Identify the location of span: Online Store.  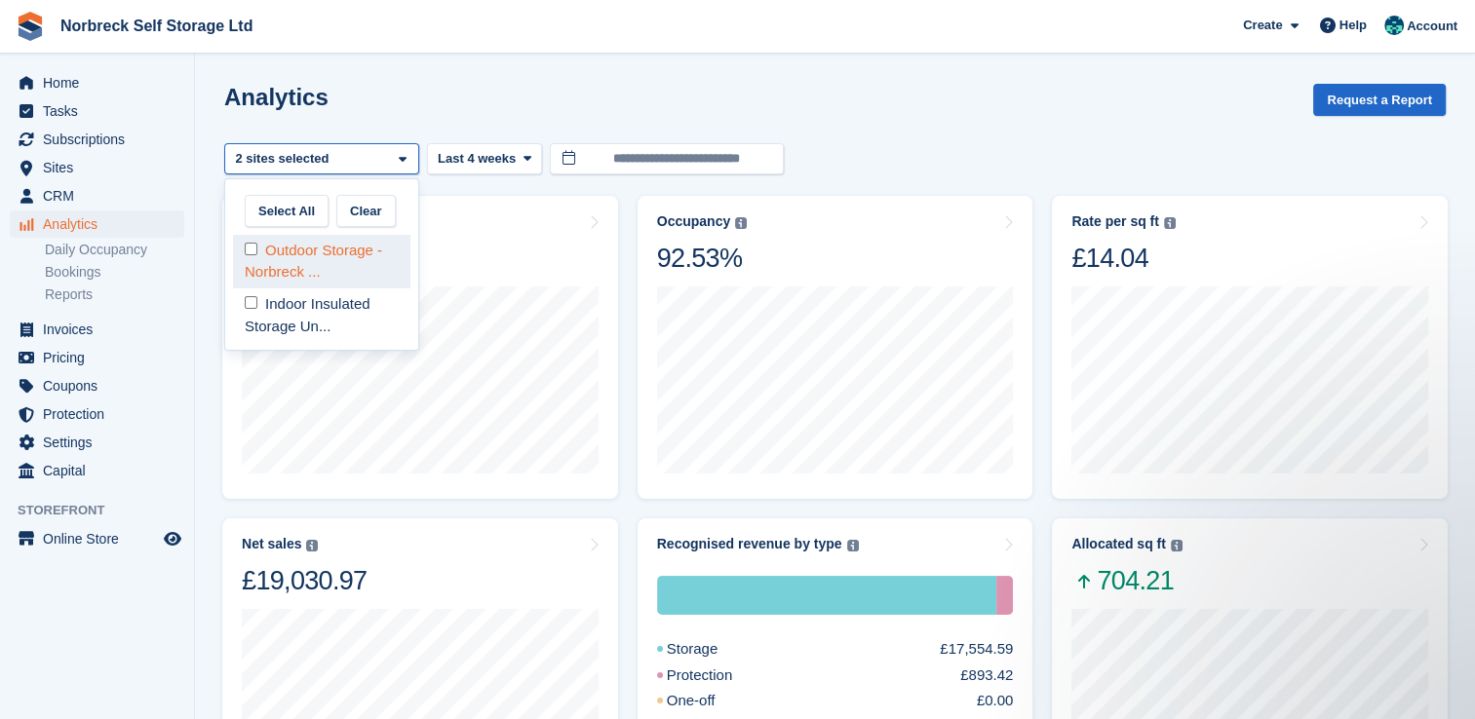
(101, 539).